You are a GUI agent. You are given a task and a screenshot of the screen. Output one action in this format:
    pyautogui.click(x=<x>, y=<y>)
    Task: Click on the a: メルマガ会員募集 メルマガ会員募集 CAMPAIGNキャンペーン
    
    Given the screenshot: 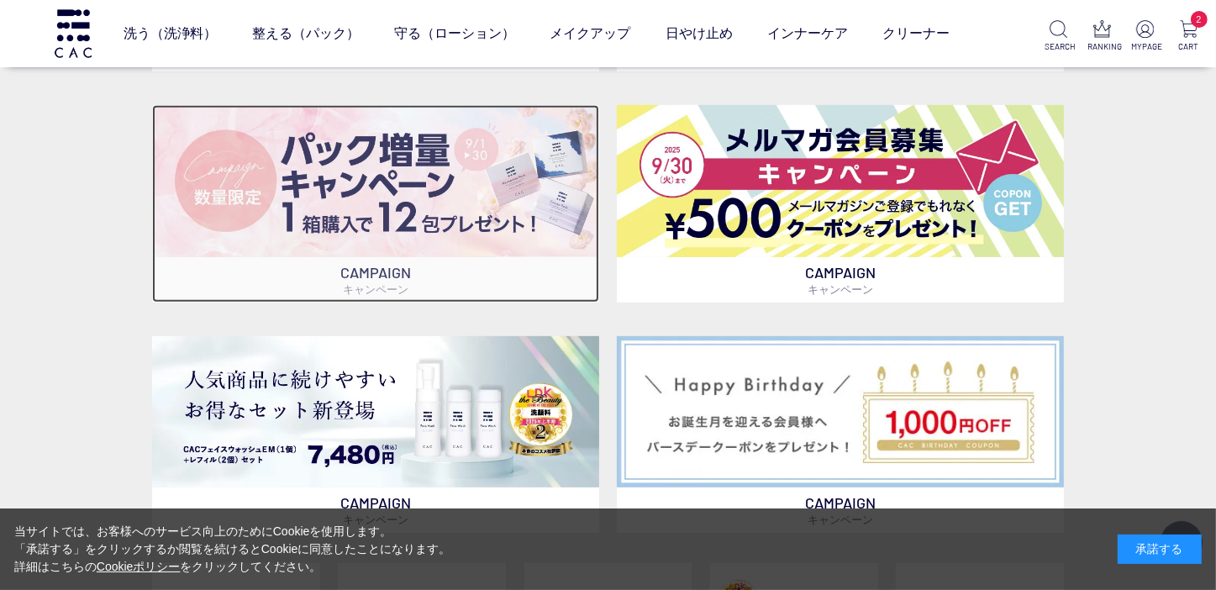 What is the action you would take?
    pyautogui.click(x=840, y=203)
    